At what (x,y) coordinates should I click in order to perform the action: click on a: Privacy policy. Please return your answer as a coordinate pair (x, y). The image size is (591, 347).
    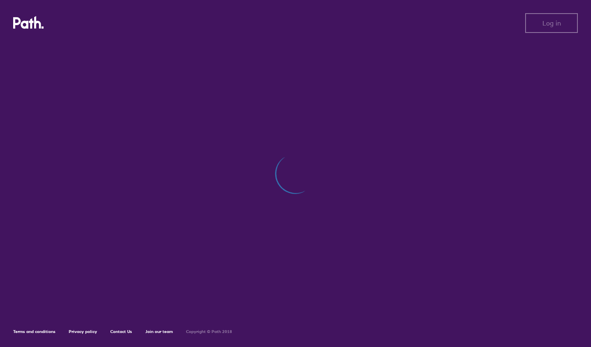
    Looking at the image, I should click on (83, 331).